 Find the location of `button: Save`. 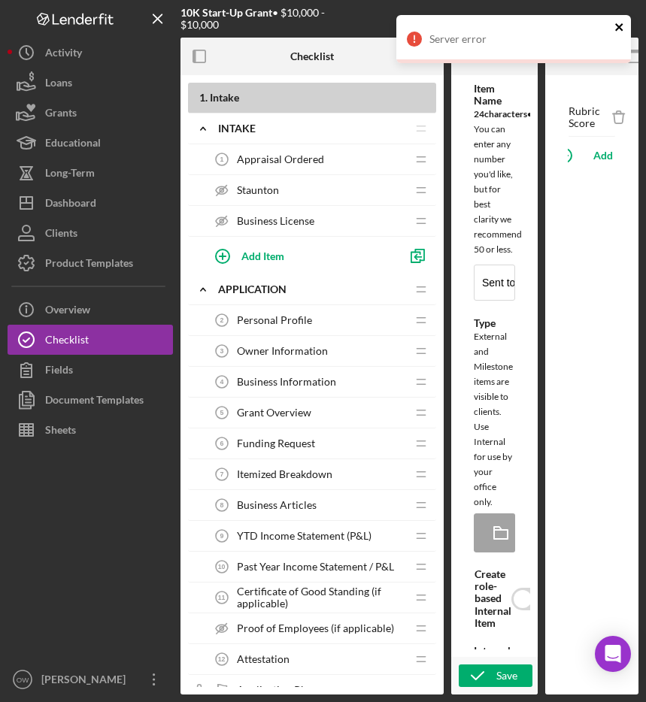

button: Save is located at coordinates (495, 676).